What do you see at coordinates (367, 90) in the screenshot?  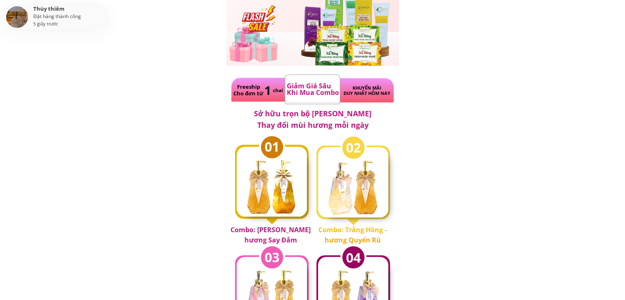 I see `h3: KHUYẾN MÃI DUY NHẤT HÔM NAY` at bounding box center [367, 90].